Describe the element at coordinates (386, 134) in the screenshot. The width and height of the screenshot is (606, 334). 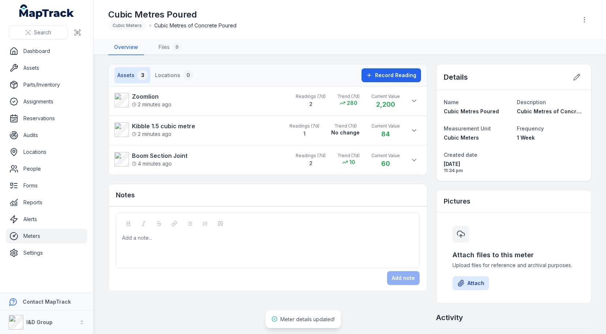
I see `strong: 84` at that location.